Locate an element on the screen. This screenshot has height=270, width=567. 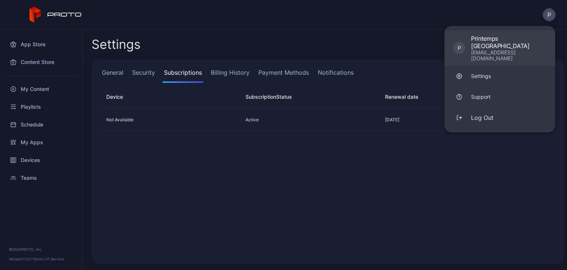
div: My Content is located at coordinates (41, 89).